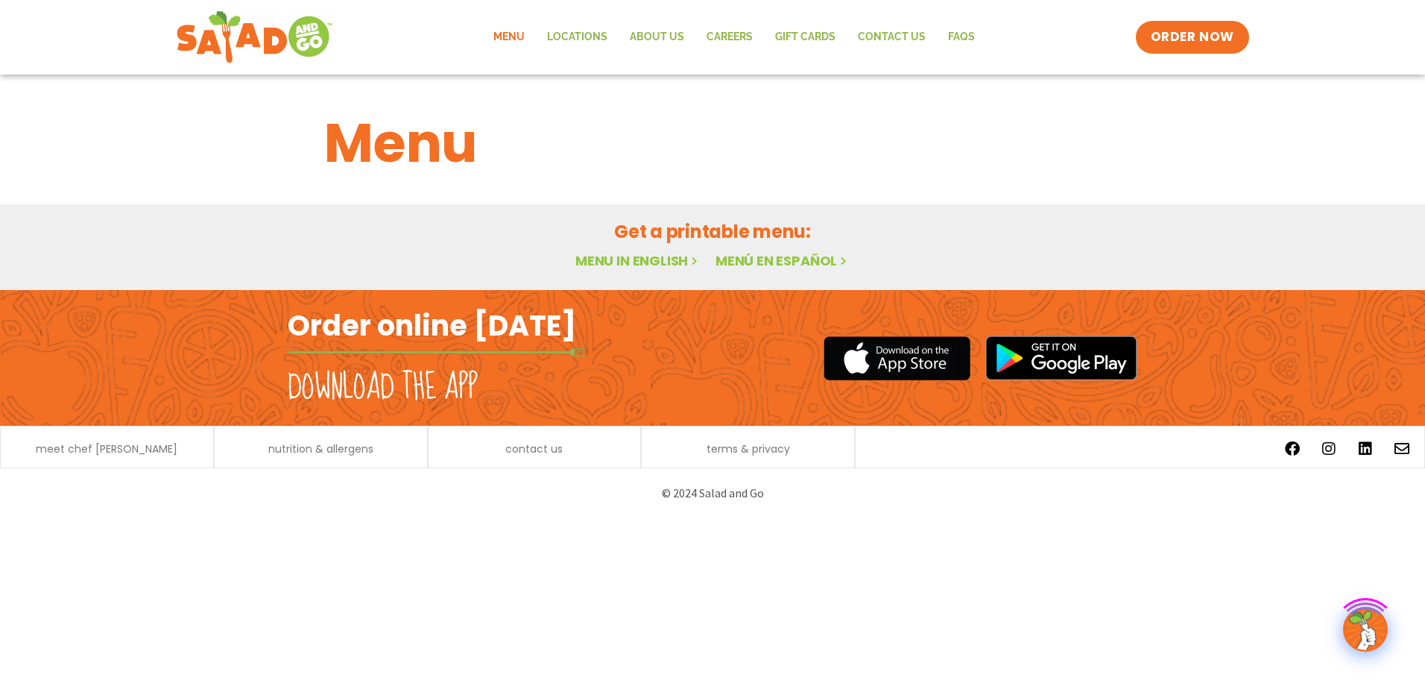  I want to click on span: terms & privacy, so click(748, 449).